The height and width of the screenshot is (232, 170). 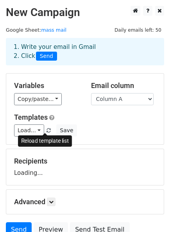 I want to click on h5: Advanced, so click(x=85, y=202).